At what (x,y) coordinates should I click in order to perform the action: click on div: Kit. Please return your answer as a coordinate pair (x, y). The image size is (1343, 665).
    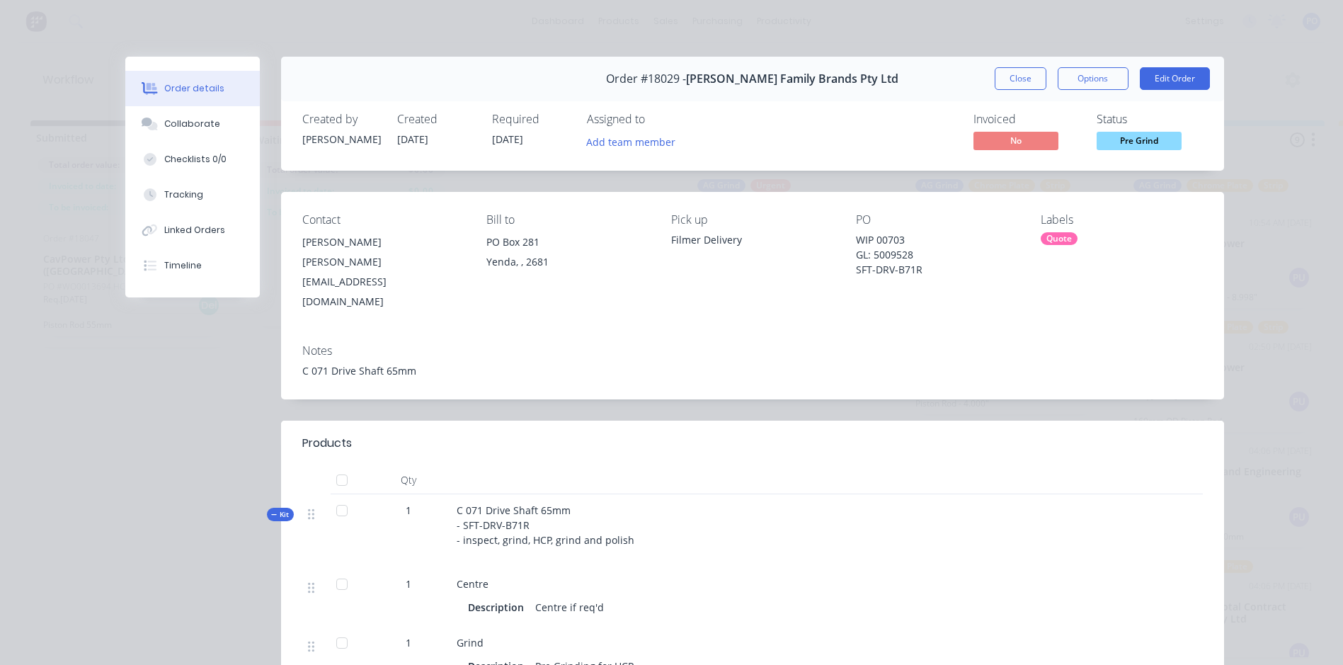
    Looking at the image, I should click on (280, 514).